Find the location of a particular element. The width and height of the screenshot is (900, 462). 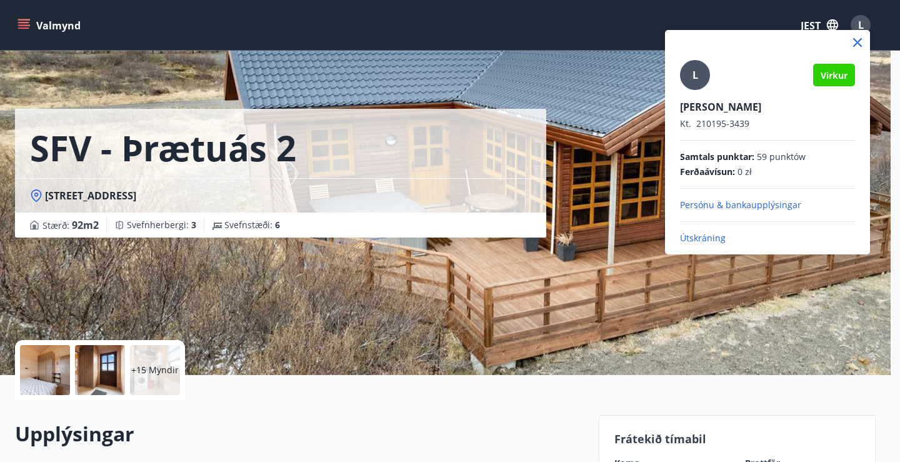

font: Kt. is located at coordinates (686, 123).